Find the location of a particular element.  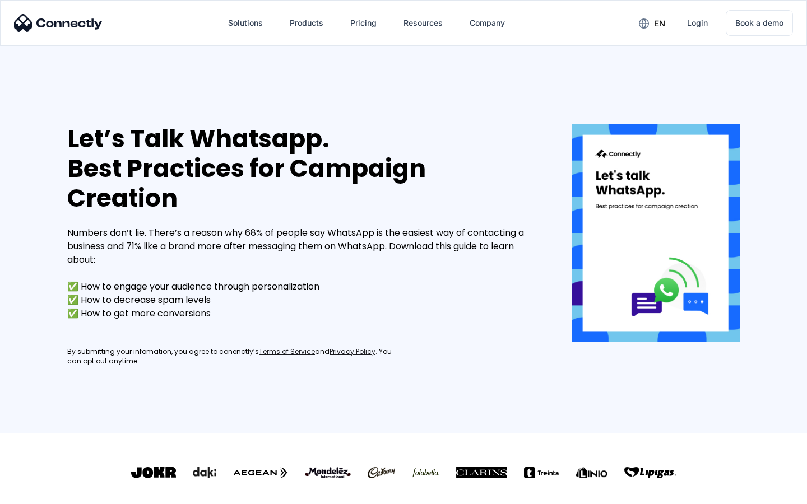

img: Connectly Logo is located at coordinates (58, 23).